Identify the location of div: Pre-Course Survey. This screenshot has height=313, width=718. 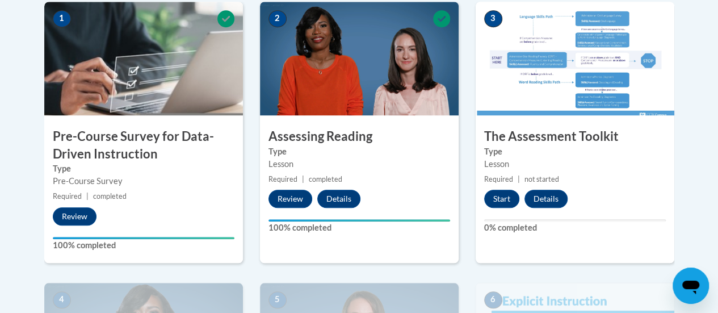
(144, 181).